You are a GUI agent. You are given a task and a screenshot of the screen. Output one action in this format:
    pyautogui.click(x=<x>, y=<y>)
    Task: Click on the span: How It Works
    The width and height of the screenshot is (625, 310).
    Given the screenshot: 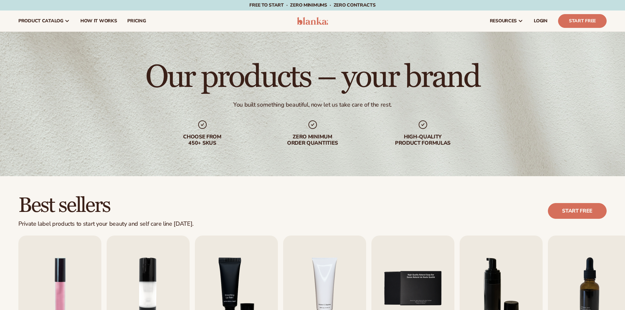 What is the action you would take?
    pyautogui.click(x=99, y=21)
    